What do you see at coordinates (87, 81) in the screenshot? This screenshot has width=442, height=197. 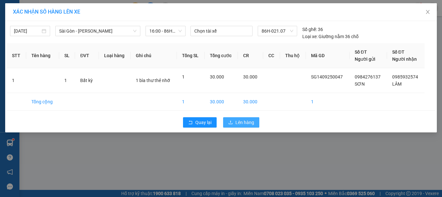 I see `td: Bất kỳ` at bounding box center [87, 81].